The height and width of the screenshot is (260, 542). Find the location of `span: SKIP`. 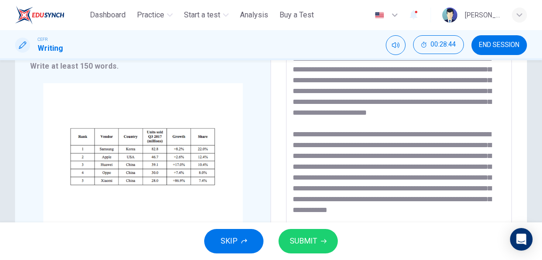

span: SKIP is located at coordinates (229, 241).